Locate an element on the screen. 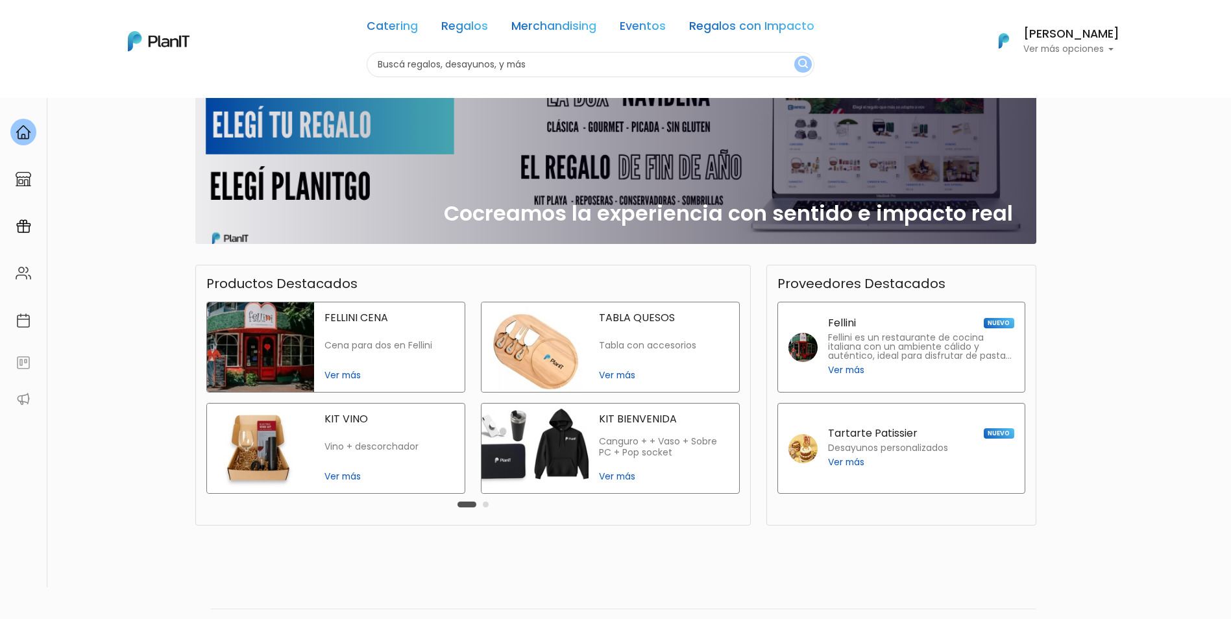 Image resolution: width=1231 pixels, height=619 pixels. p: Ver más opciones is located at coordinates (1072, 49).